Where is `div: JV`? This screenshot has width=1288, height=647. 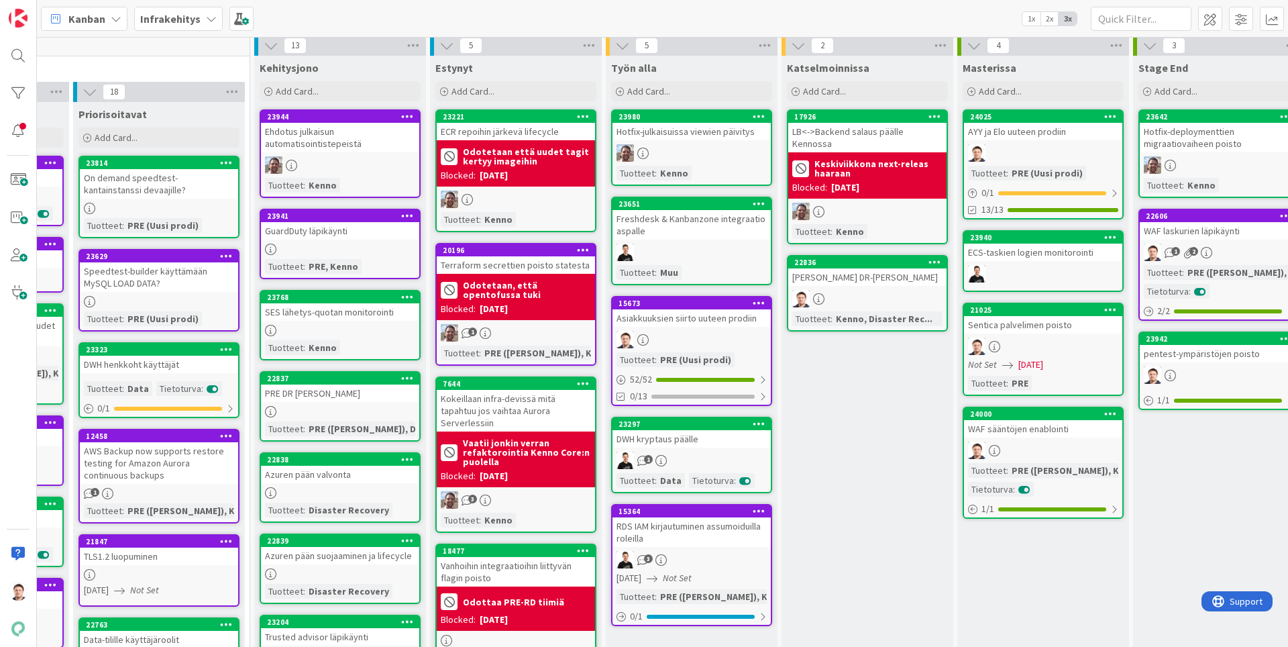 div: JV is located at coordinates (1043, 274).